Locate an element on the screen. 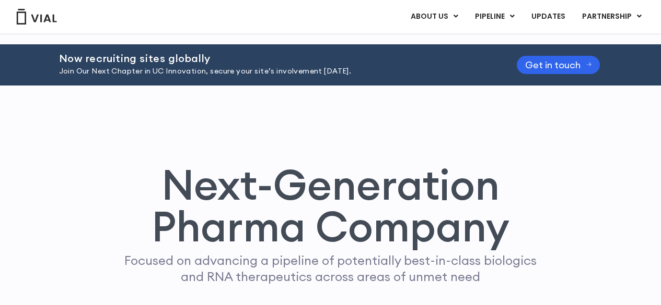  a: ABOUT USMenu Toggle is located at coordinates (434, 17).